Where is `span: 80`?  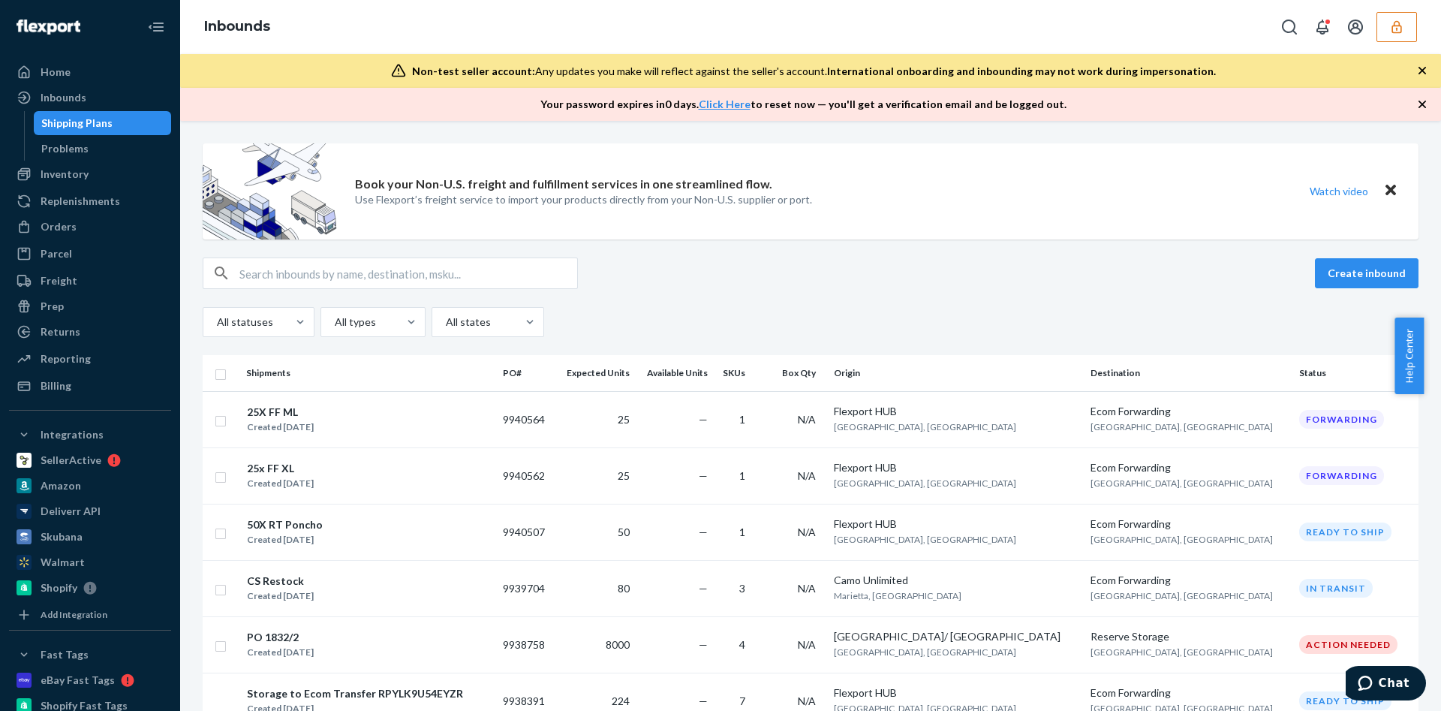
span: 80 is located at coordinates (624, 588).